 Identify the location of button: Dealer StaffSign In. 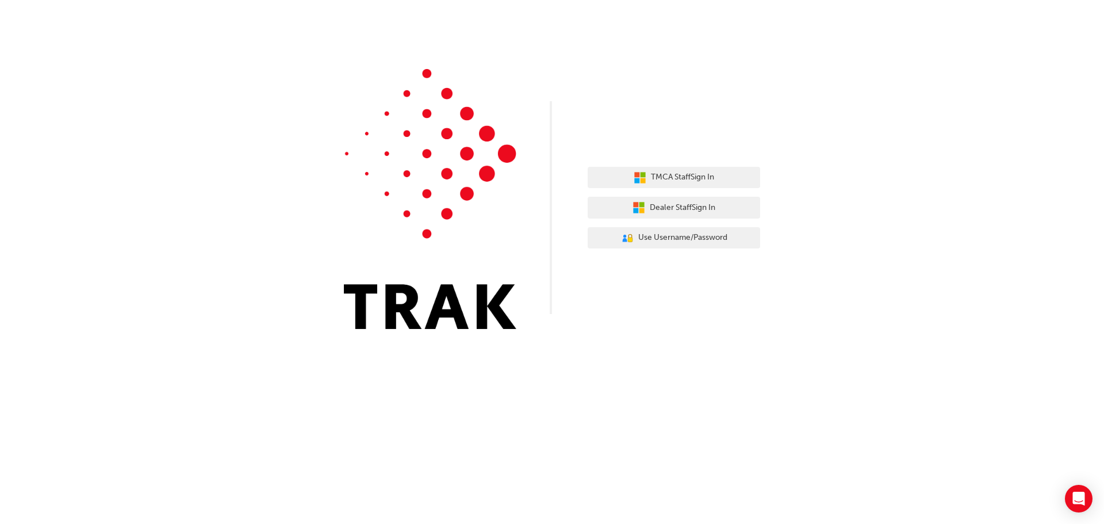
(674, 208).